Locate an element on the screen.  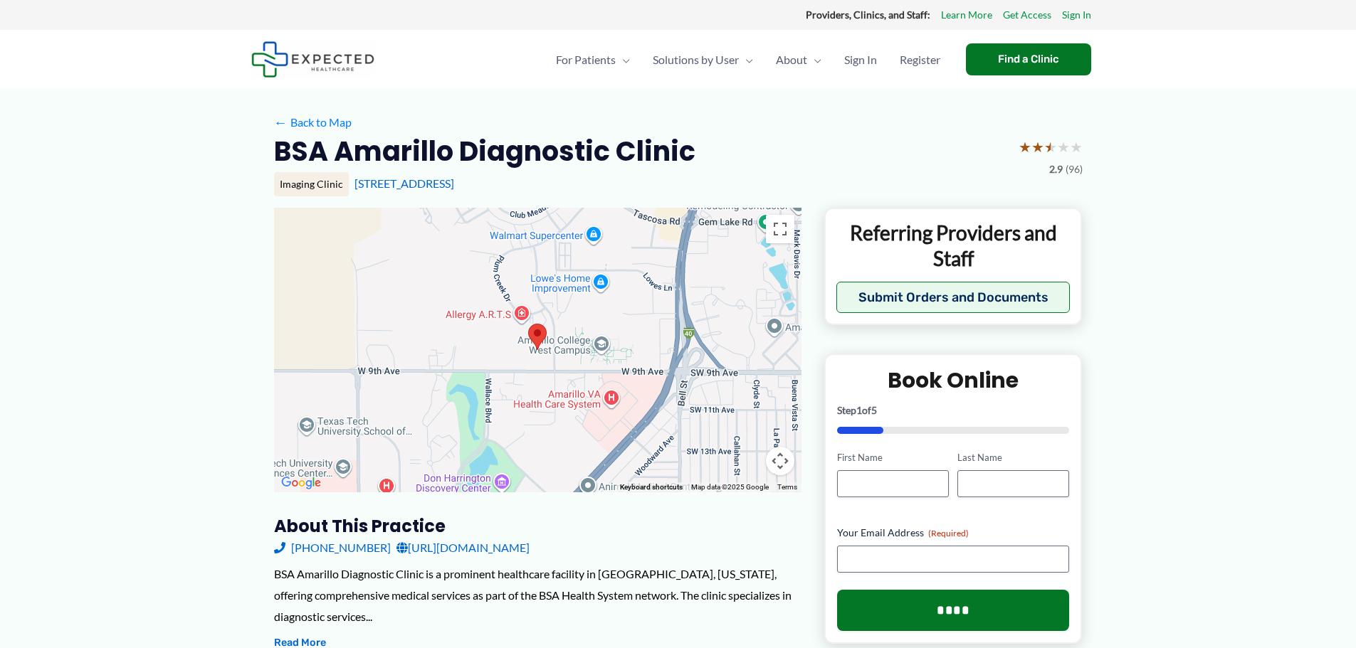
img: Google is located at coordinates (301, 483).